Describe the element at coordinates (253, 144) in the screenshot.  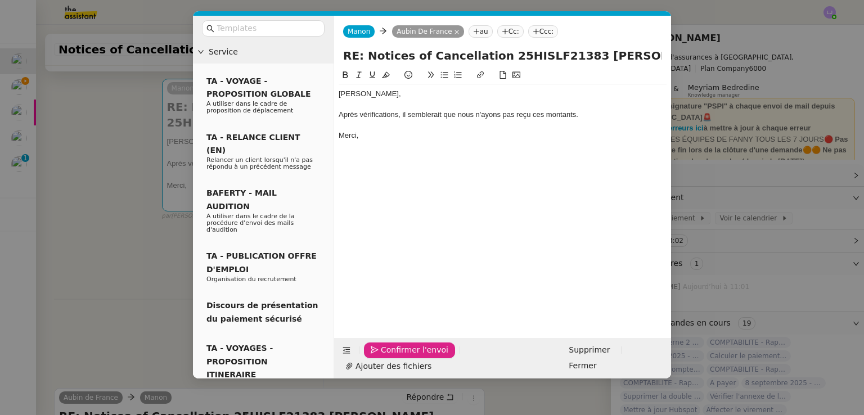
I see `span: TA - RELANCE CLIENT (EN)` at that location.